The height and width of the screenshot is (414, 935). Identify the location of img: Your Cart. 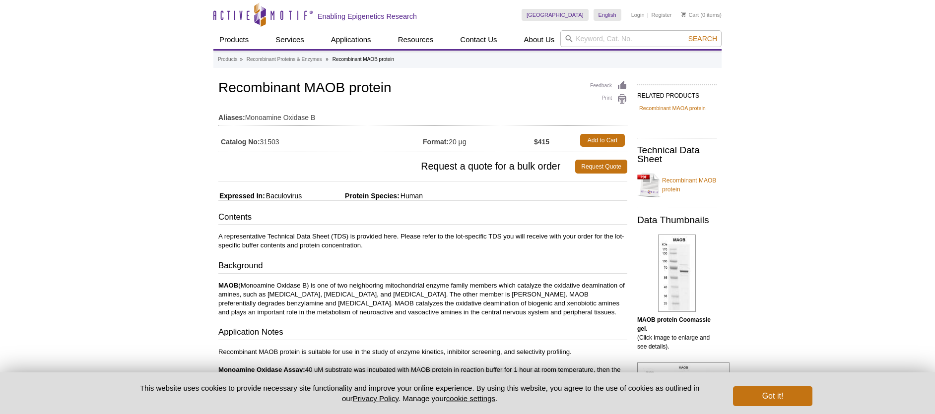
(683, 14).